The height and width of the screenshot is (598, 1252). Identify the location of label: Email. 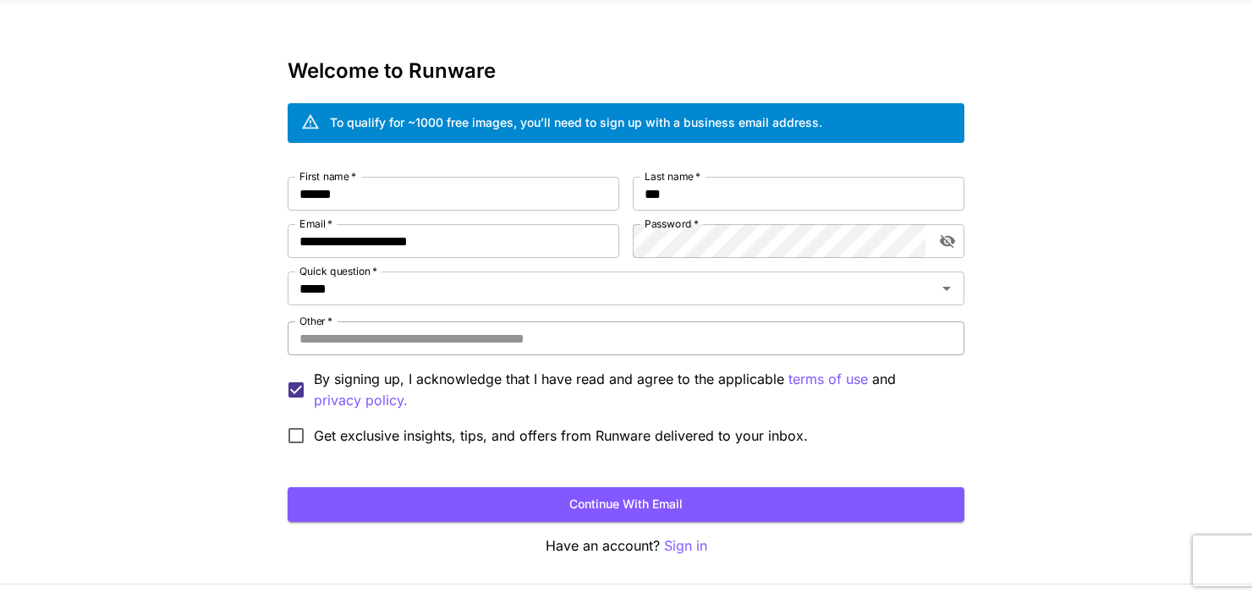
(315, 223).